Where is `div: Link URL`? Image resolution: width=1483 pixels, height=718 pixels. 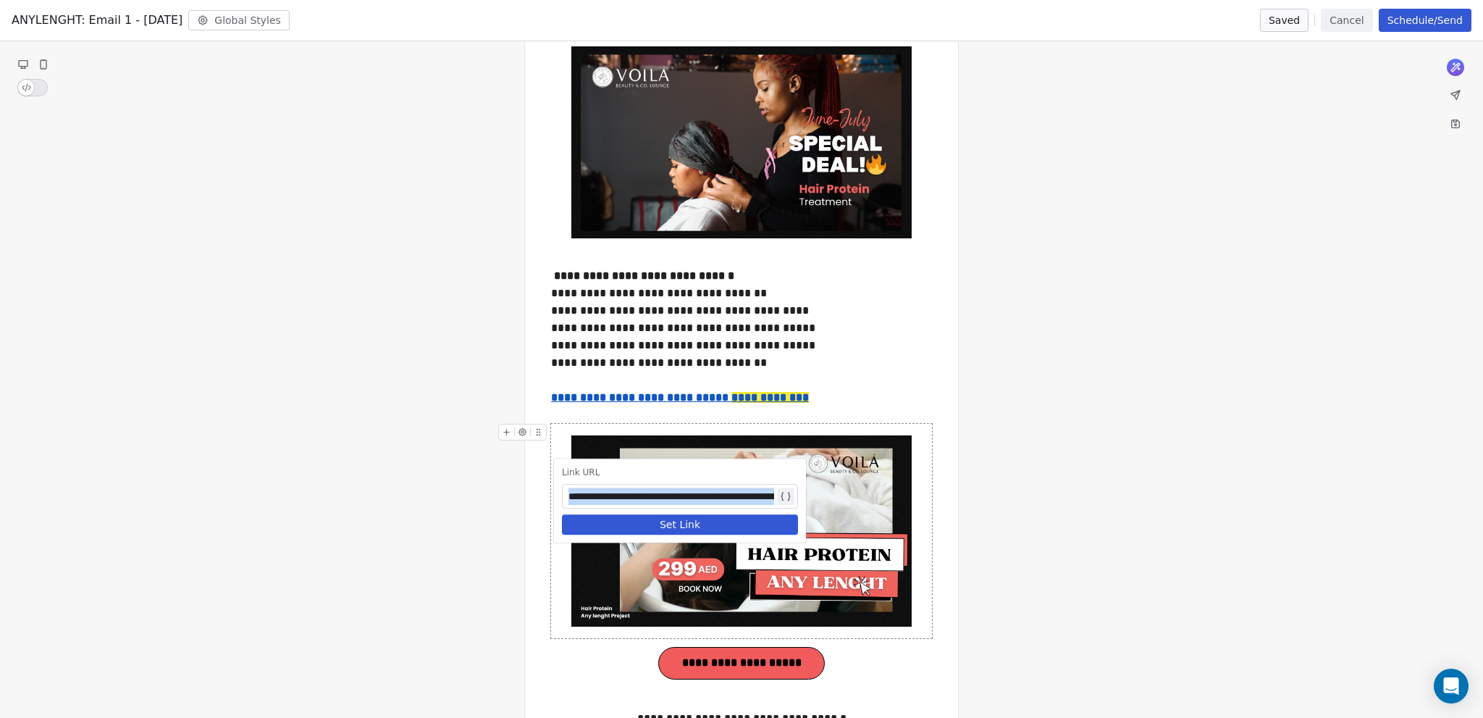 div: Link URL is located at coordinates (680, 472).